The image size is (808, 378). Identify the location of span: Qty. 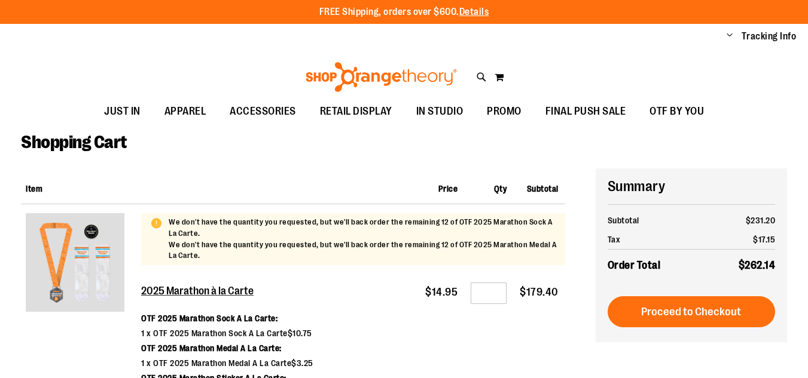
(500, 189).